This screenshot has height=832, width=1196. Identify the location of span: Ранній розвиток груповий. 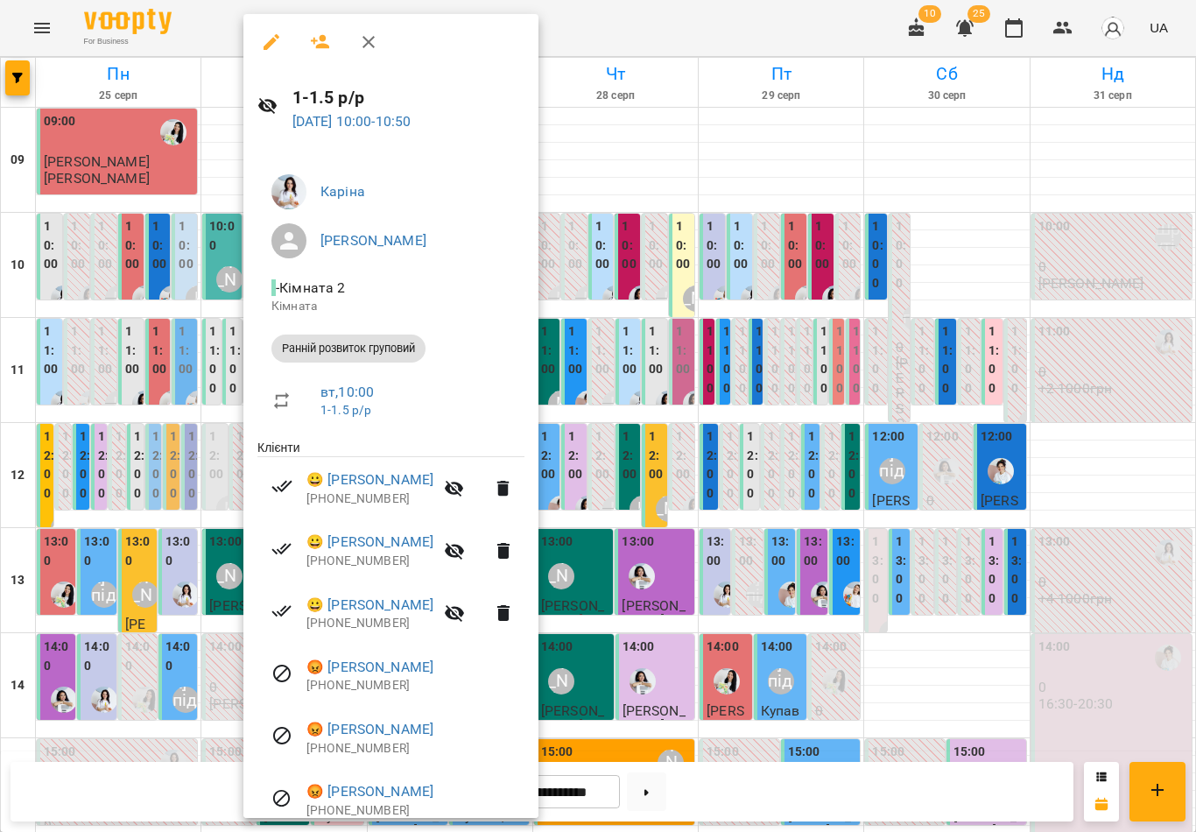
(348, 348).